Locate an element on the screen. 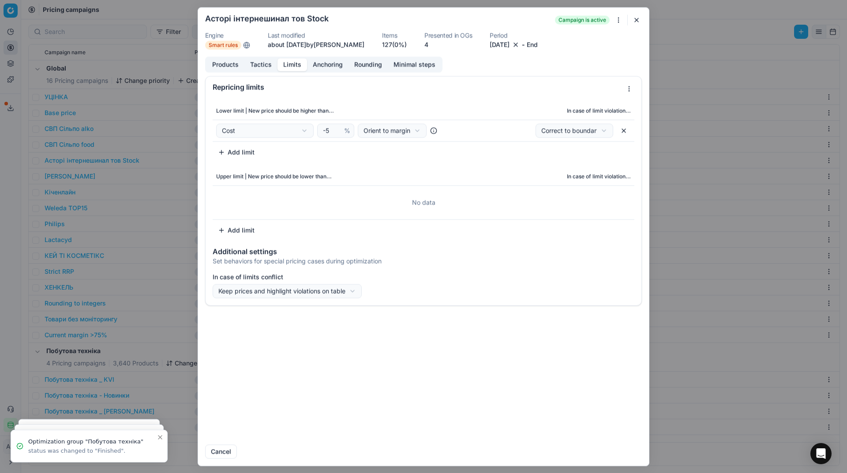  div: Set behaviors for special pricing cases during optimization is located at coordinates (423, 261).